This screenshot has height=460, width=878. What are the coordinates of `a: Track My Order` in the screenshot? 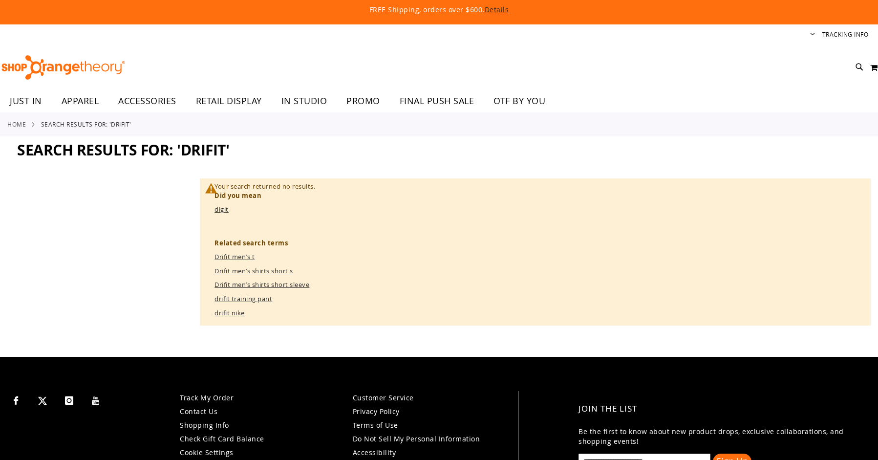 It's located at (207, 397).